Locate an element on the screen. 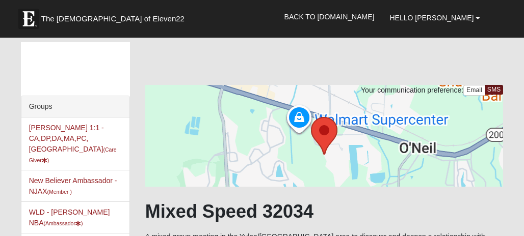 The width and height of the screenshot is (524, 236). a: SMS is located at coordinates (494, 90).